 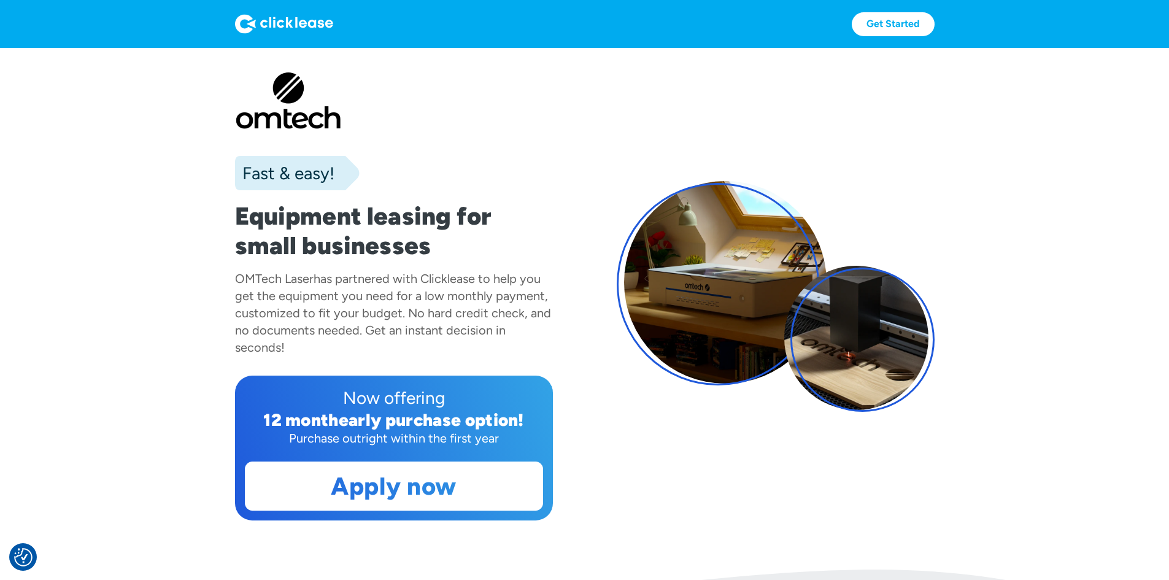 I want to click on div: Fast & easy!, so click(x=285, y=173).